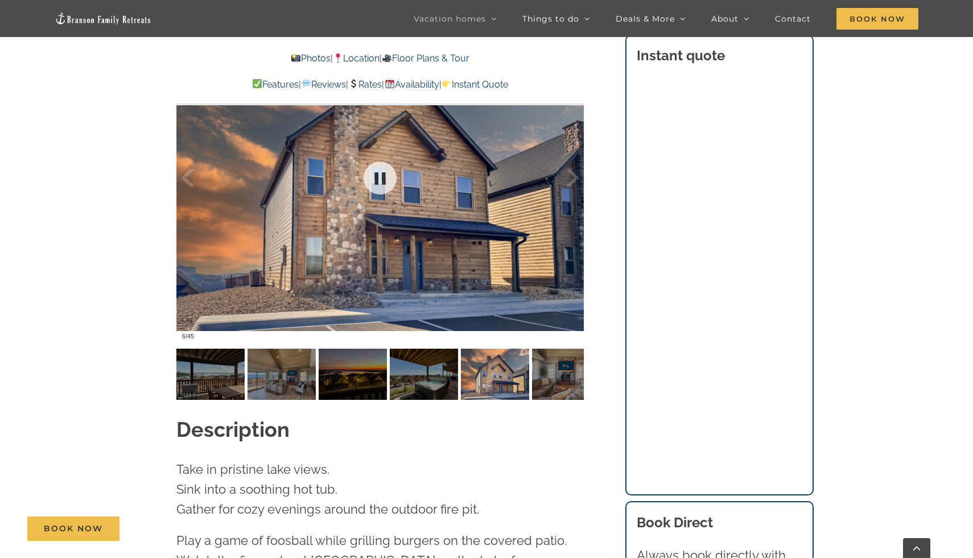  I want to click on strong: Instant quote, so click(680, 55).